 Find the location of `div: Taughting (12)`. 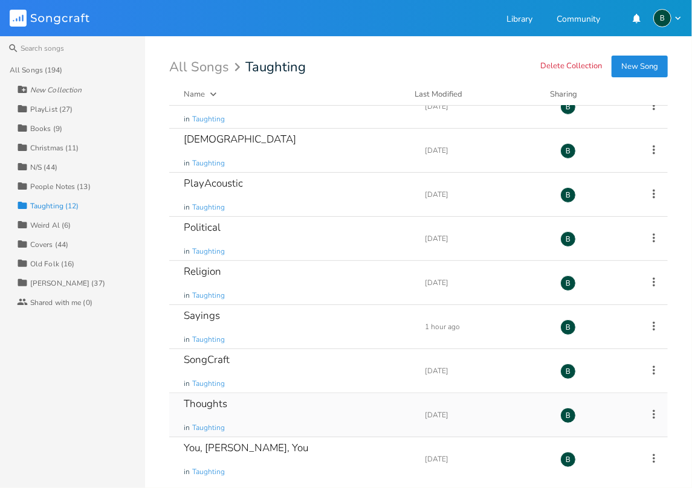

div: Taughting (12) is located at coordinates (54, 206).